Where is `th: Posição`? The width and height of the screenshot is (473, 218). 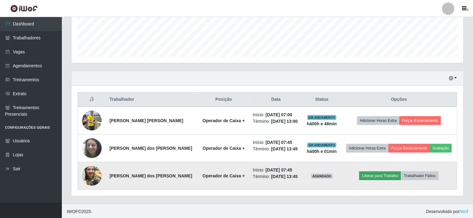
th: Posição is located at coordinates (224, 99).